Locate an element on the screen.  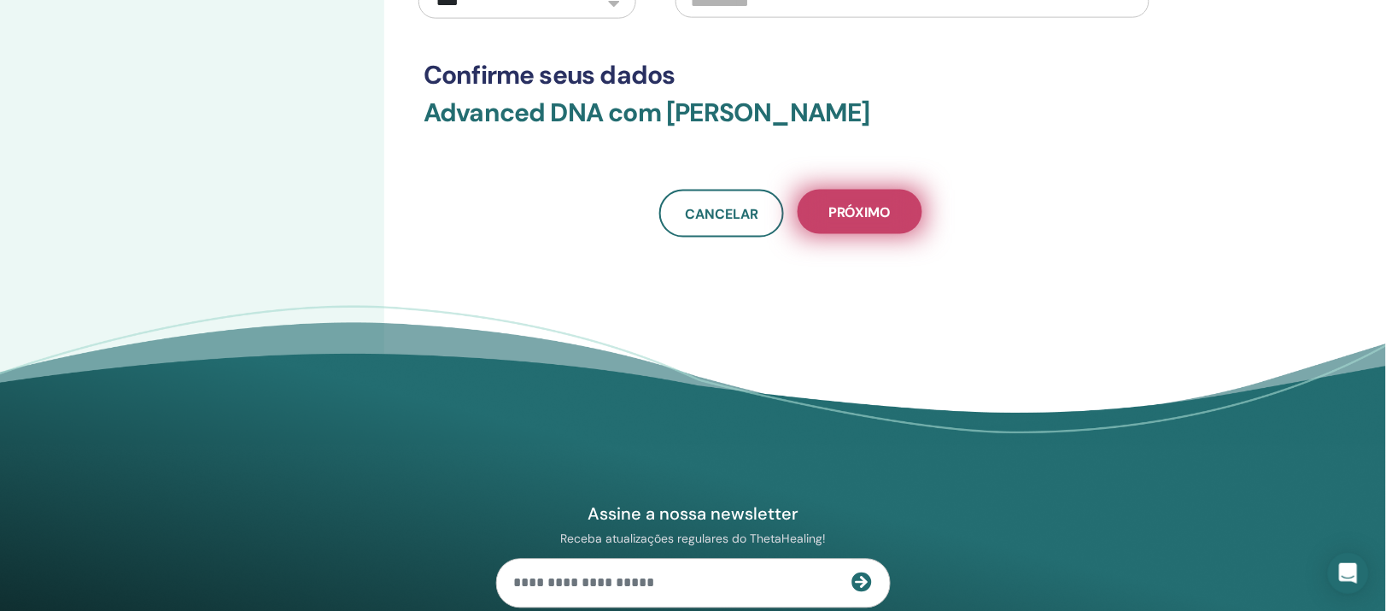
p: Receba atualizações regulares do ThetaHealing! is located at coordinates (693, 539).